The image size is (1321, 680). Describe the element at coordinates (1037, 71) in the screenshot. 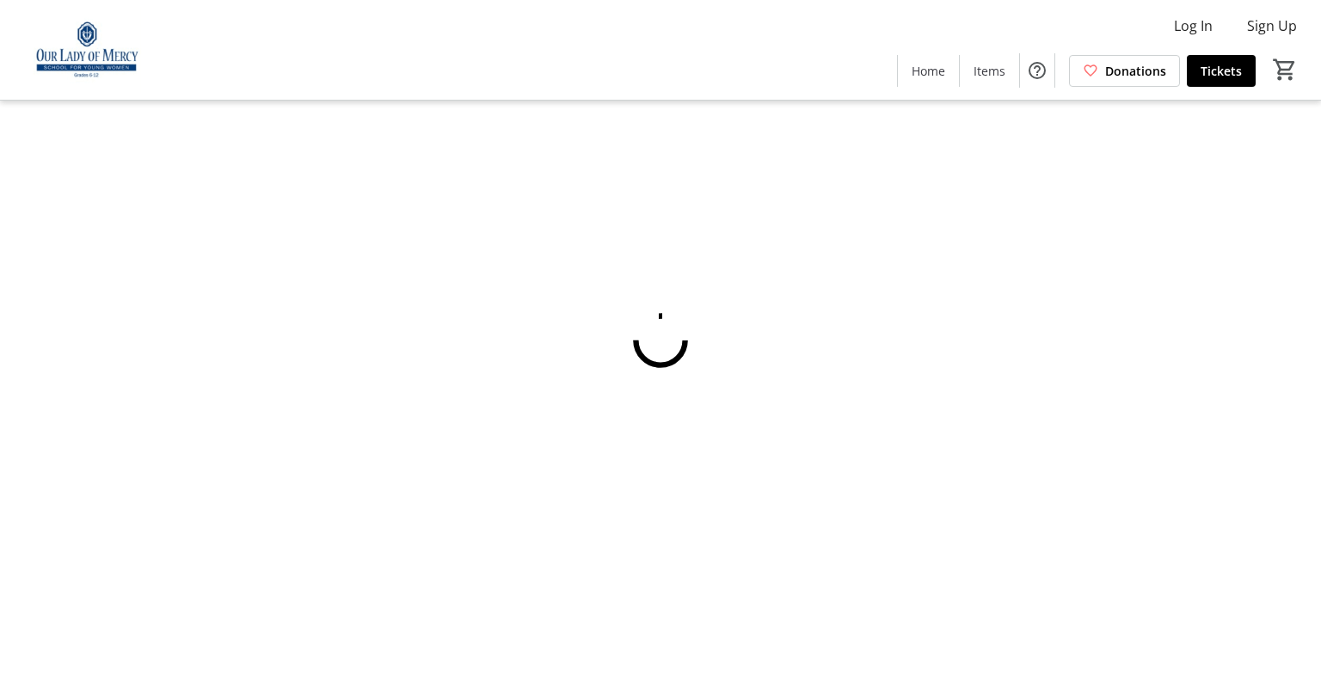

I see `button: Help` at that location.